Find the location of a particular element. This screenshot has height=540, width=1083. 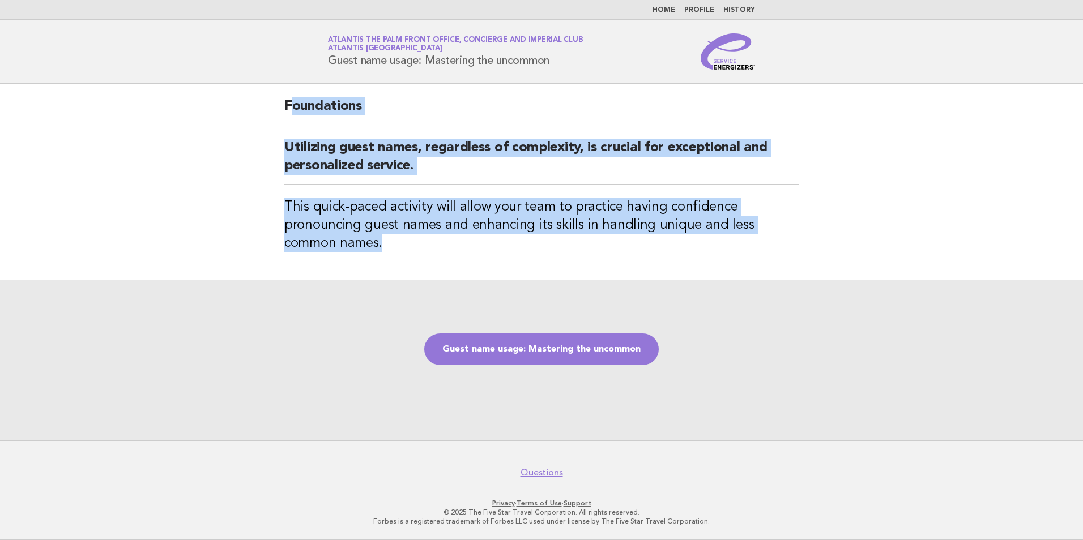

a: Privacy is located at coordinates (503, 503).